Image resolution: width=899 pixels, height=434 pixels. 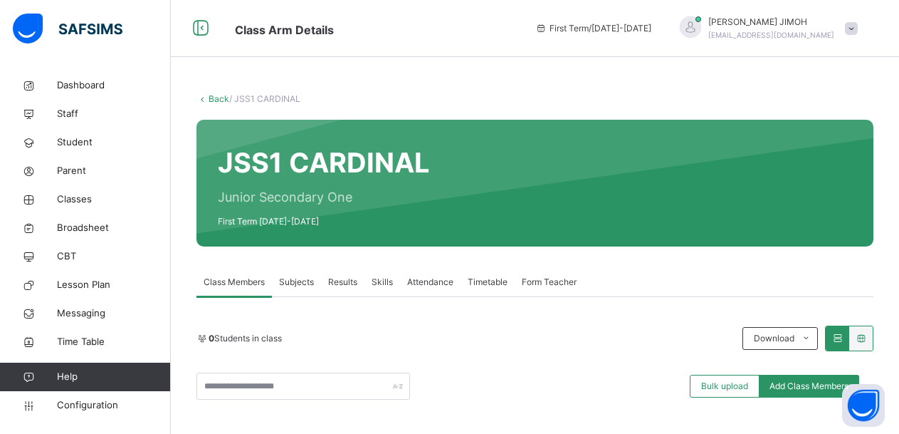 What do you see at coordinates (593, 28) in the screenshot?
I see `span: session/term information` at bounding box center [593, 28].